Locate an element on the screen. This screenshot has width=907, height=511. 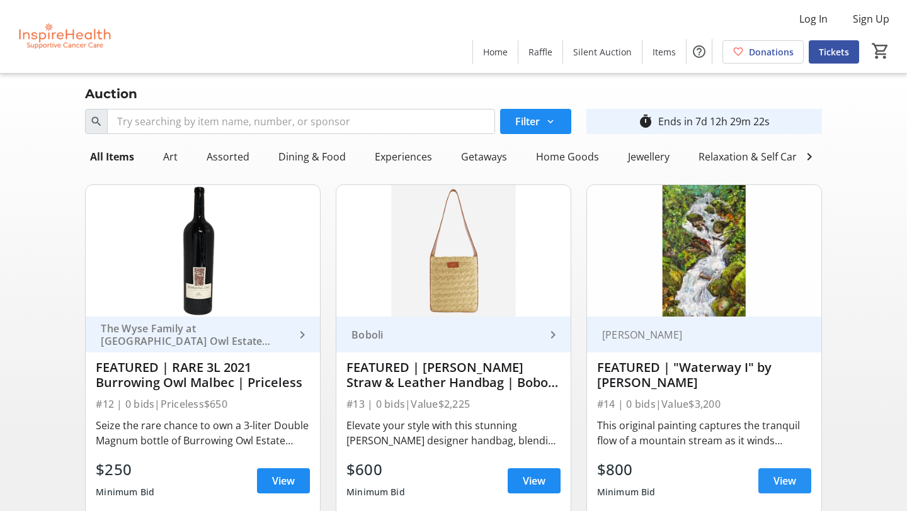
button: Help is located at coordinates (699, 52).